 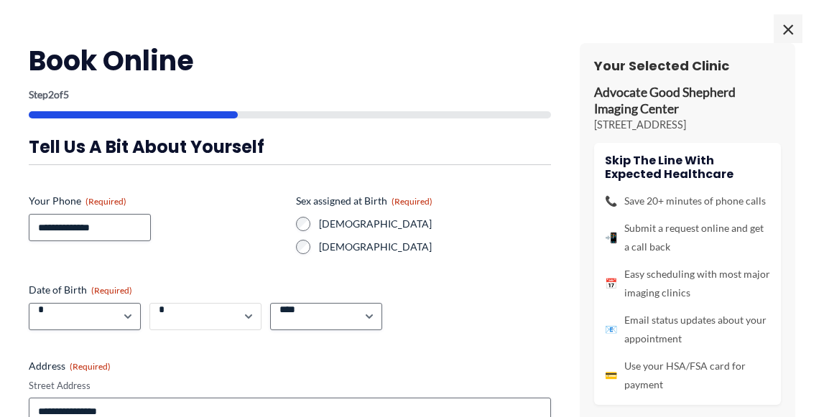 What do you see at coordinates (687, 65) in the screenshot?
I see `h3: Your Selected Clinic` at bounding box center [687, 65].